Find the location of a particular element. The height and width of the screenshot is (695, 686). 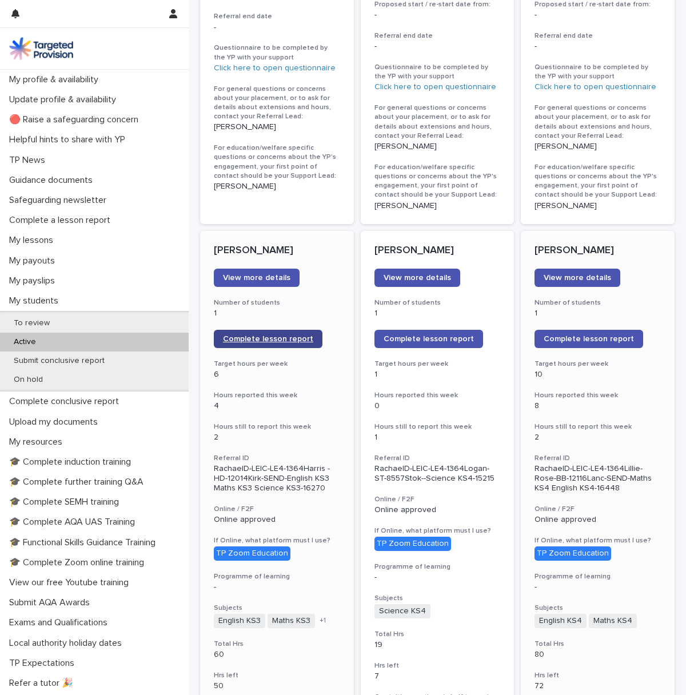

p: 🎓 Complete Zoom online training is located at coordinates (79, 562).